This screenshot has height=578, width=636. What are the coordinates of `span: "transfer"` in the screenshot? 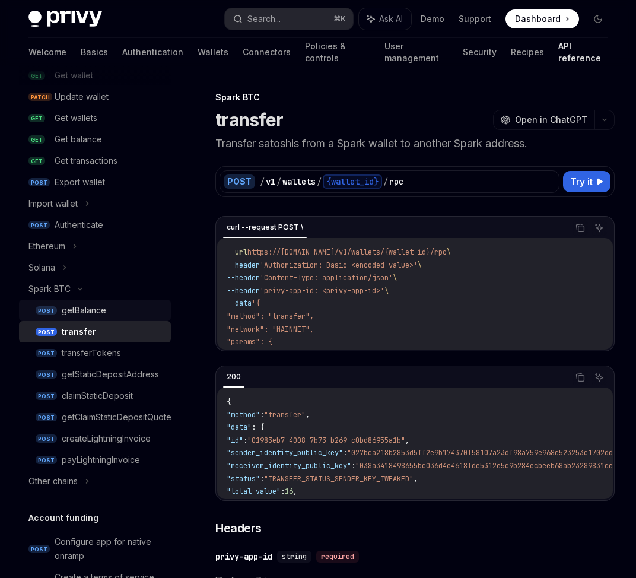 It's located at (285, 415).